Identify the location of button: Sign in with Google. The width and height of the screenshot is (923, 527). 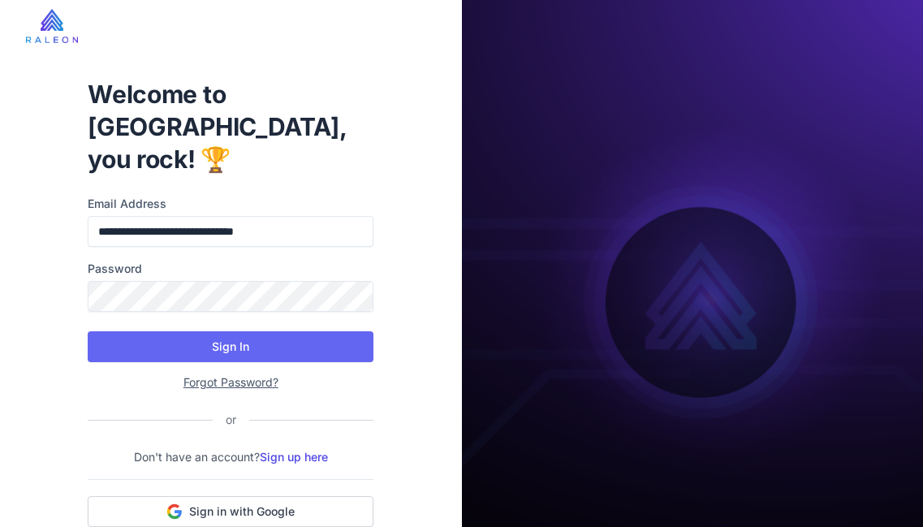
(231, 511).